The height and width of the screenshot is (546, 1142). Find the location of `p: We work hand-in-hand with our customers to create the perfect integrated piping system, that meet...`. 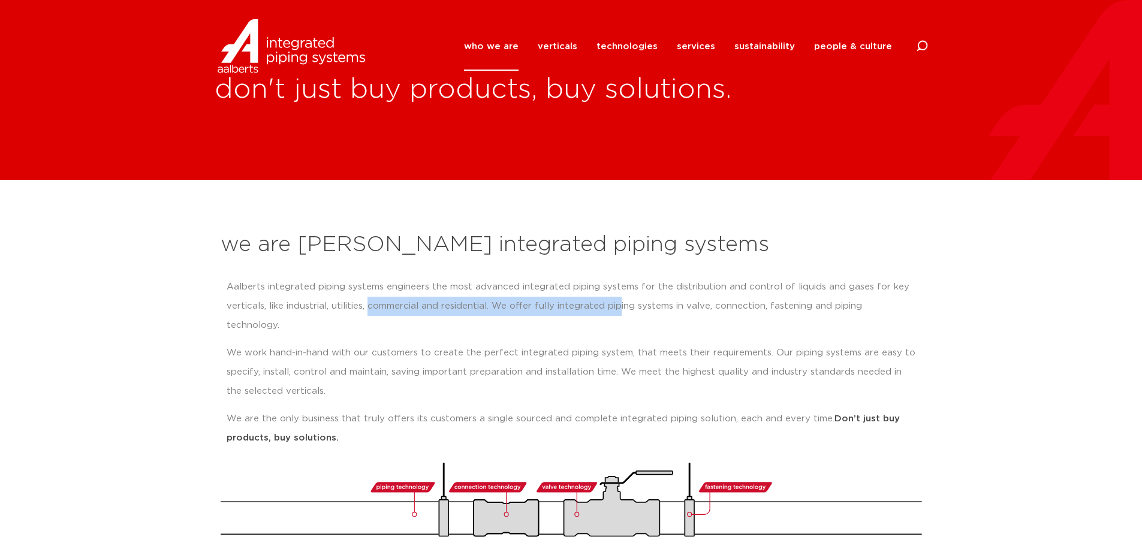

p: We work hand-in-hand with our customers to create the perfect integrated piping system, that meet... is located at coordinates (571, 372).